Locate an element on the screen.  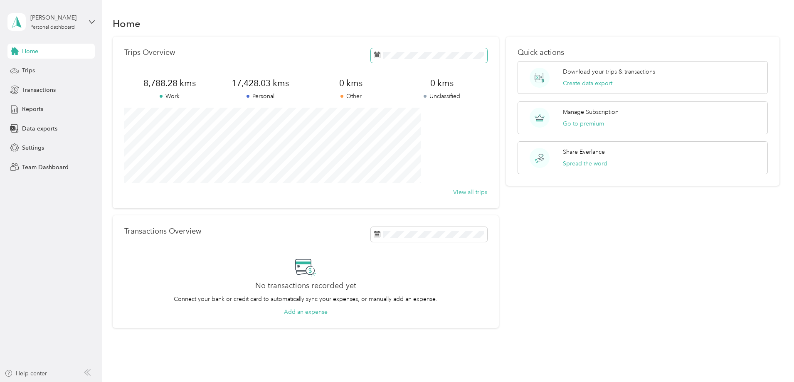
button: Create data export is located at coordinates (587, 83).